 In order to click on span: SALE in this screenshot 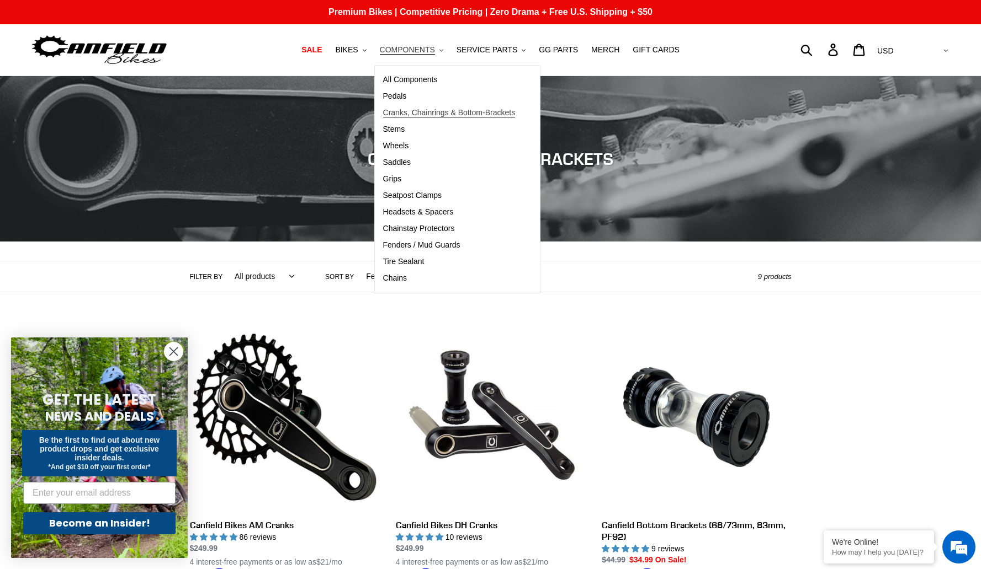, I will do `click(311, 50)`.